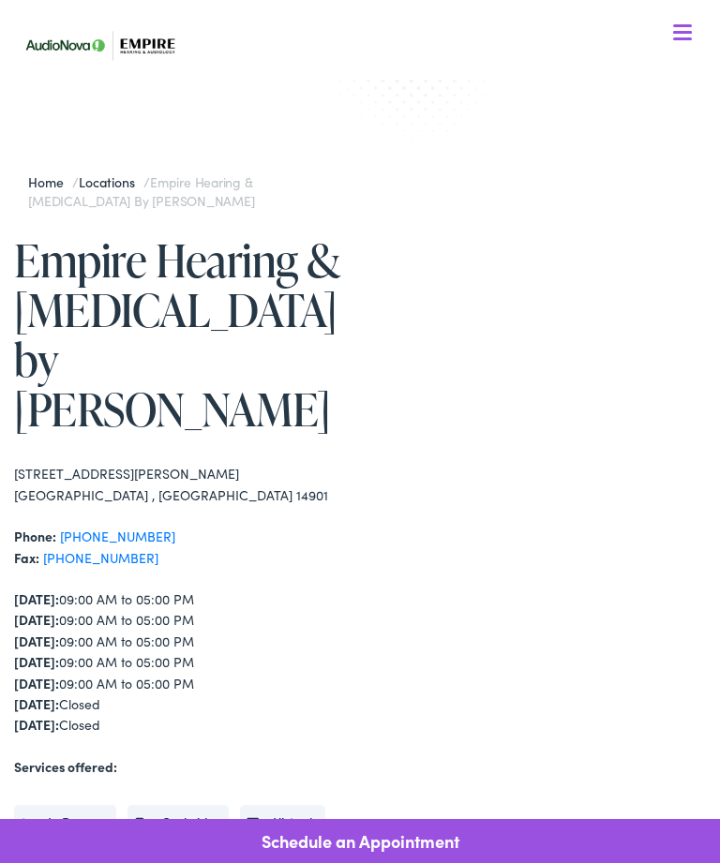 This screenshot has height=863, width=720. I want to click on a: What We Offer, so click(367, 104).